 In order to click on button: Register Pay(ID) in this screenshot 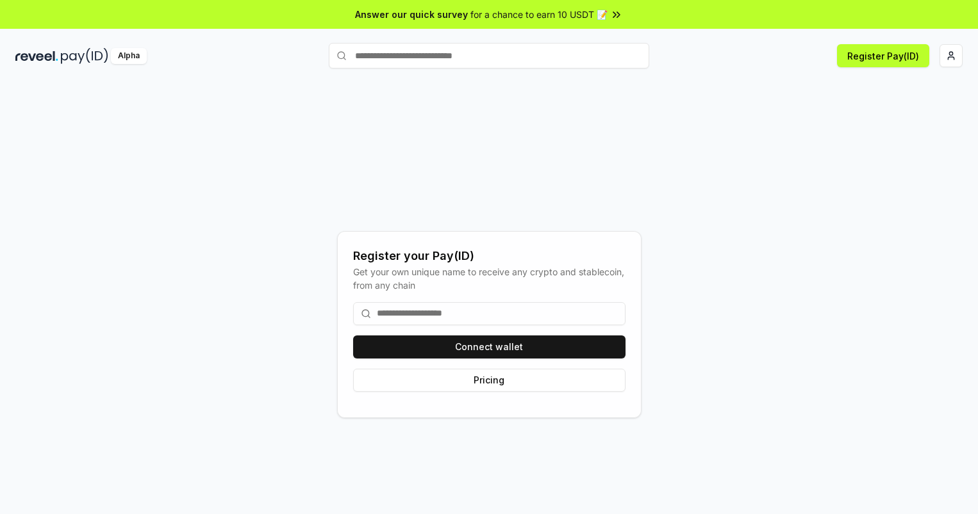, I will do `click(883, 56)`.